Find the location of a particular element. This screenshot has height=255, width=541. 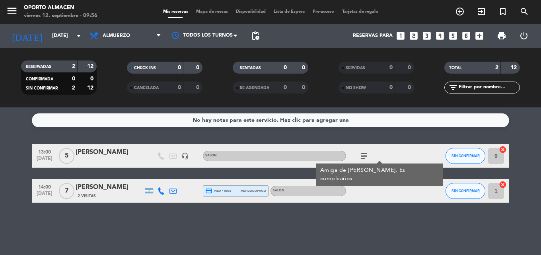

span: CONFIRMADA is located at coordinates (39, 79).